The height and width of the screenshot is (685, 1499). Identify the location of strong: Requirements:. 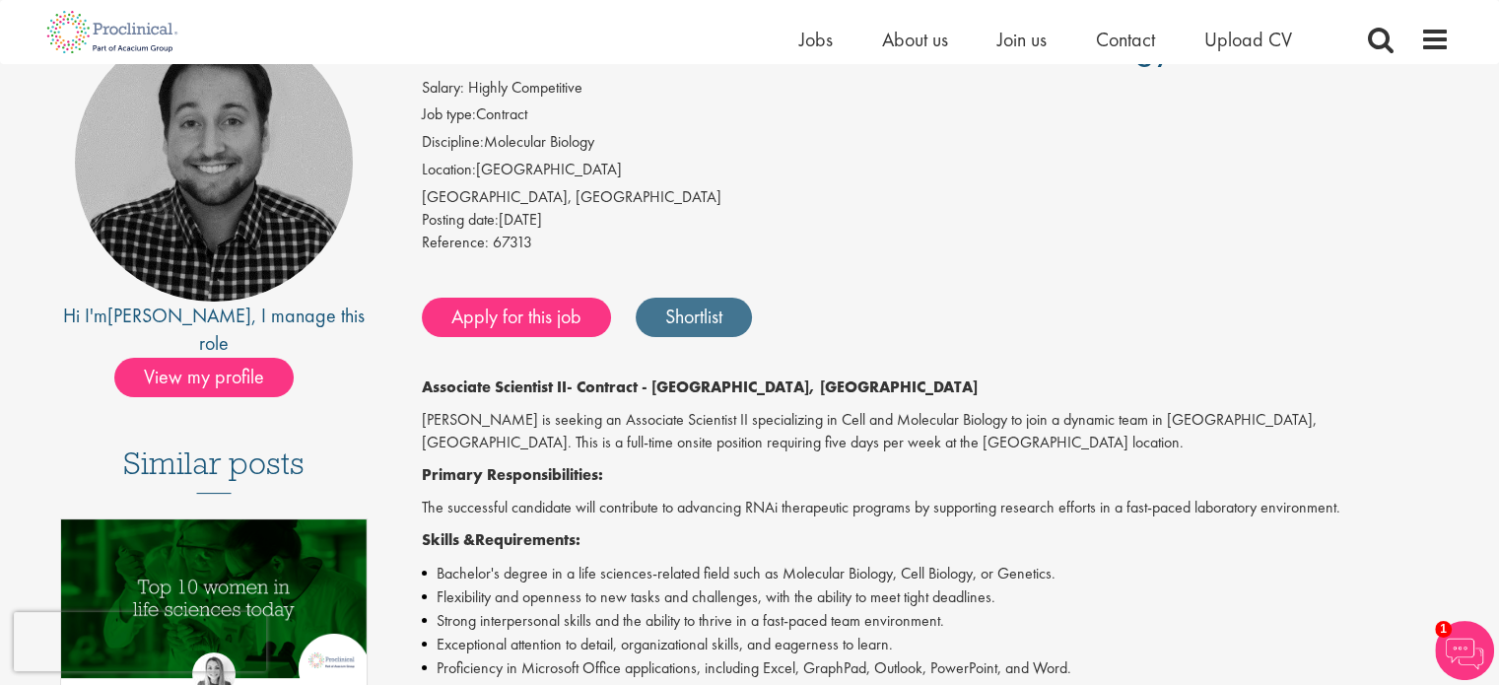
(527, 539).